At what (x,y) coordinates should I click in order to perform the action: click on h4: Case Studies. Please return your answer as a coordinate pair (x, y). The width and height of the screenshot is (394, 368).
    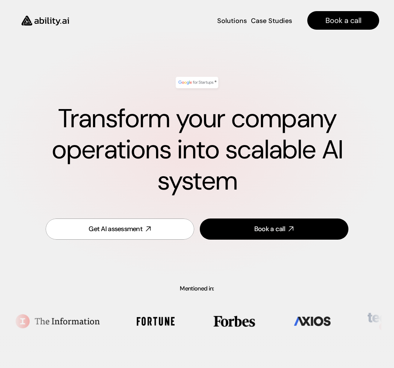
    Looking at the image, I should click on (271, 21).